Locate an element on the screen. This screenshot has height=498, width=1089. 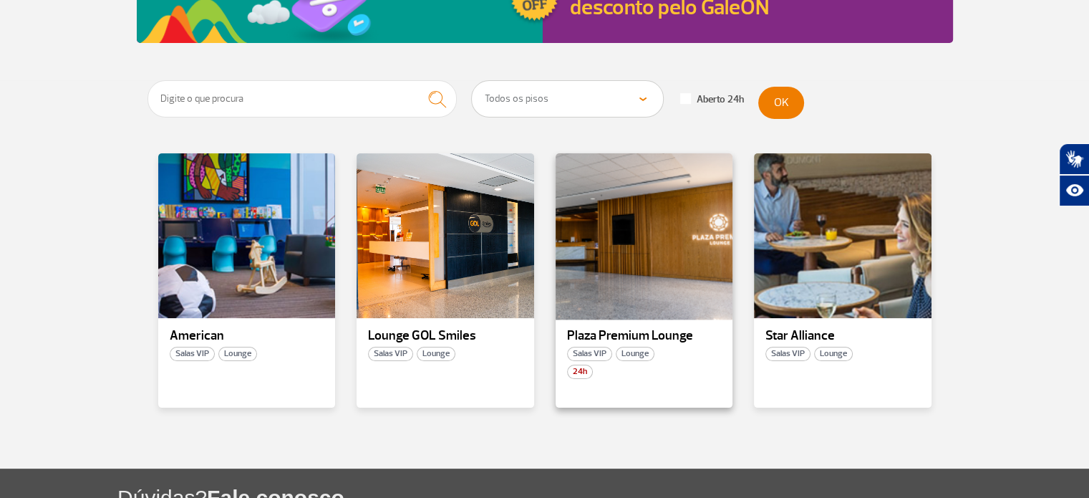
button: OK is located at coordinates (781, 102).